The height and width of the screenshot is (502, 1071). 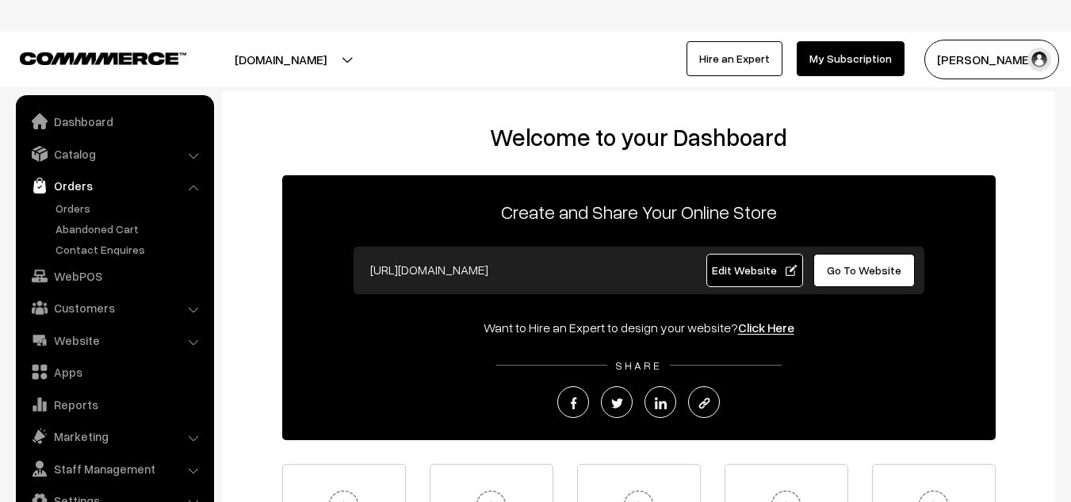 What do you see at coordinates (114, 308) in the screenshot?
I see `a: Customers` at bounding box center [114, 308].